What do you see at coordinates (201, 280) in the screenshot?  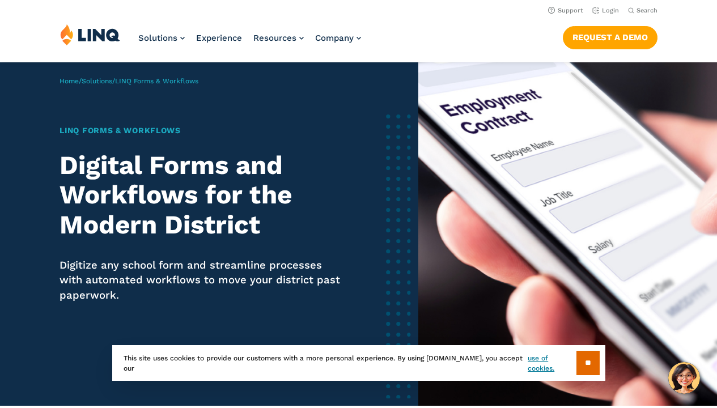 I see `p: Digitize any school form and streamline processes with automated workflows to move your district ...` at bounding box center [201, 280].